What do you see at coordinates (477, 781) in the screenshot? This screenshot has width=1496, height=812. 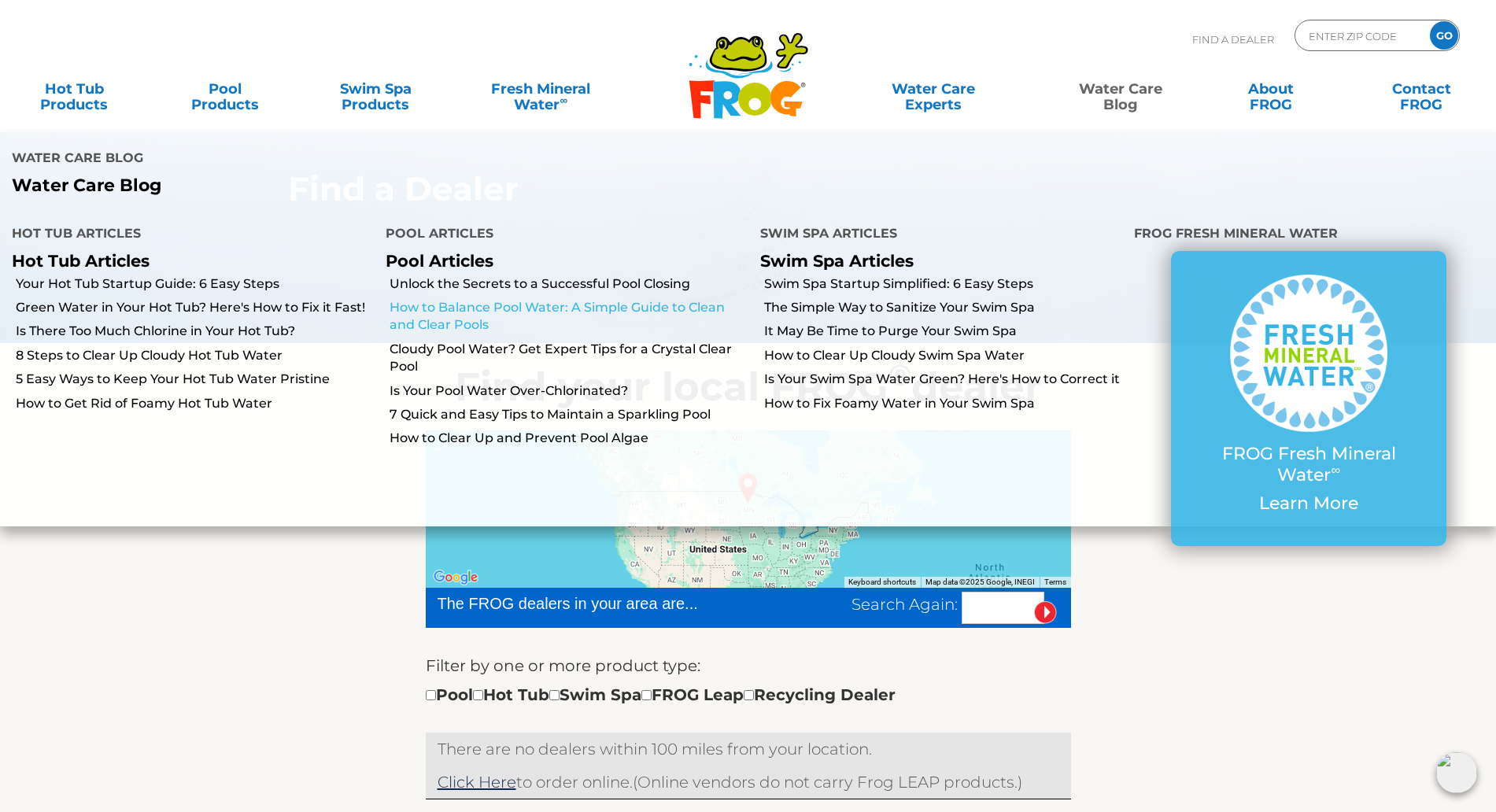 I see `a: Click Here` at bounding box center [477, 781].